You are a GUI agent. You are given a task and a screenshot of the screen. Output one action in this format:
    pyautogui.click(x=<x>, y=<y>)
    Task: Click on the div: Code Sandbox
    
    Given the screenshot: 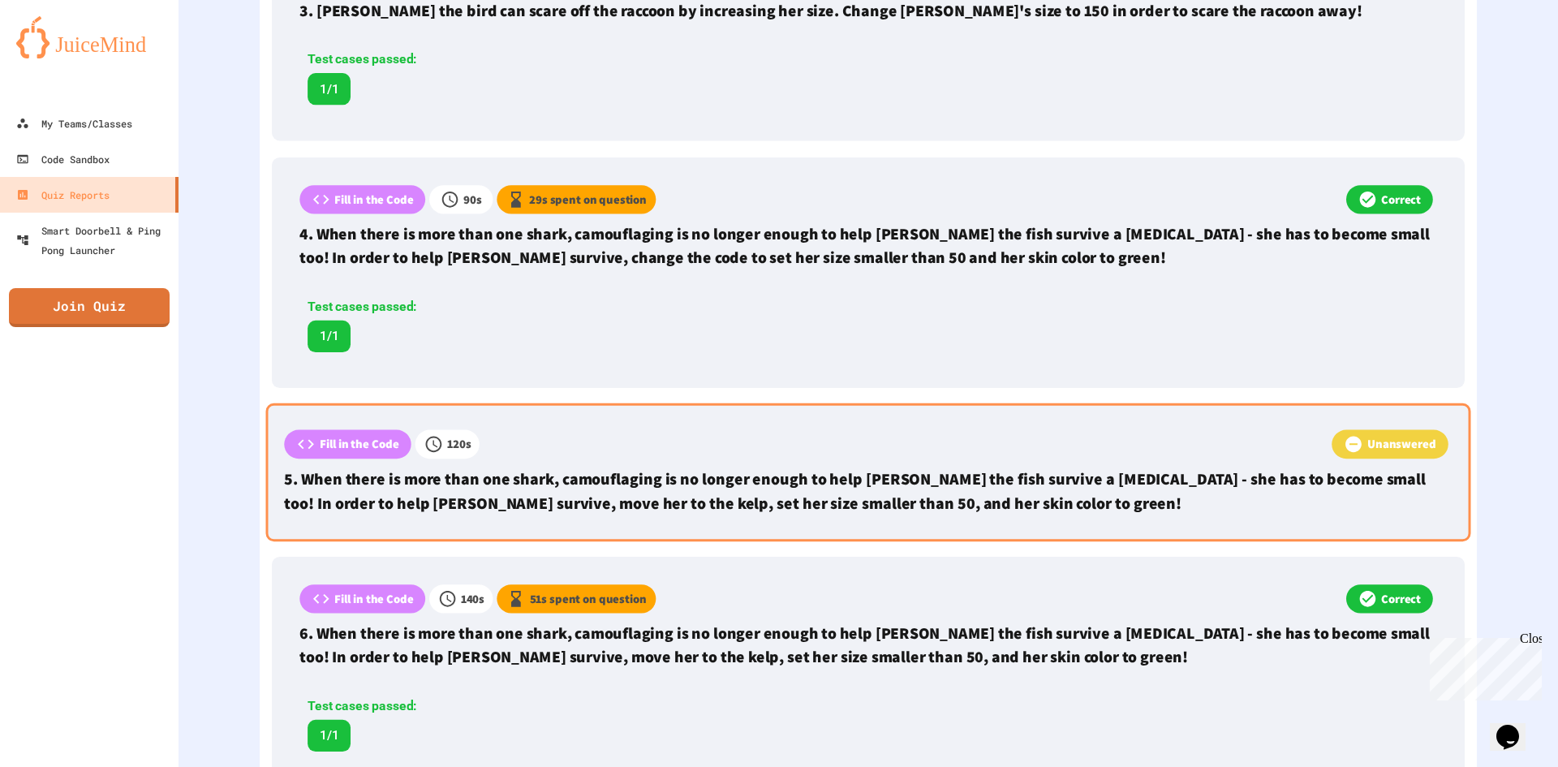 What is the action you would take?
    pyautogui.click(x=62, y=159)
    